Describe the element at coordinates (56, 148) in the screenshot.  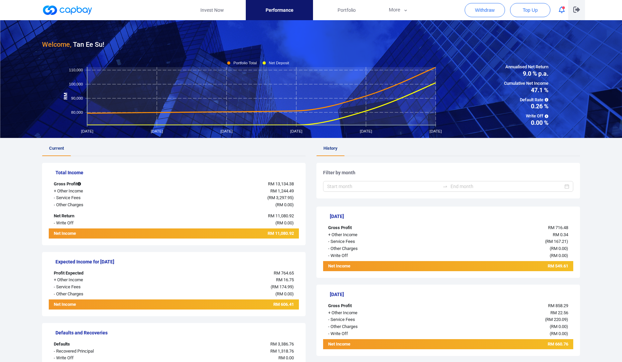
I see `span: Current` at that location.